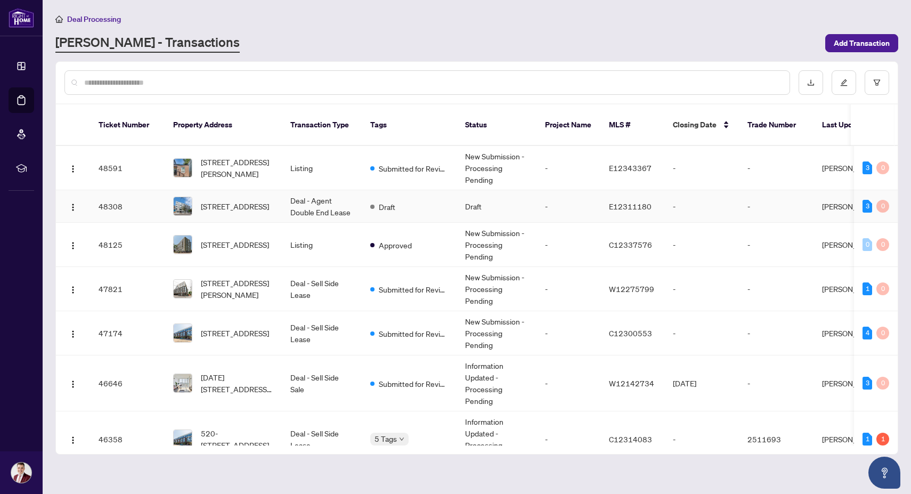 The width and height of the screenshot is (911, 494). I want to click on th: Last Updated By, so click(853, 125).